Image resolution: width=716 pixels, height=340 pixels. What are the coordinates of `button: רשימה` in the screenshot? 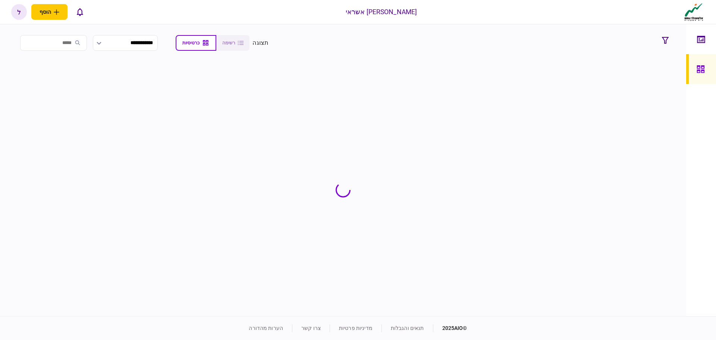 It's located at (233, 43).